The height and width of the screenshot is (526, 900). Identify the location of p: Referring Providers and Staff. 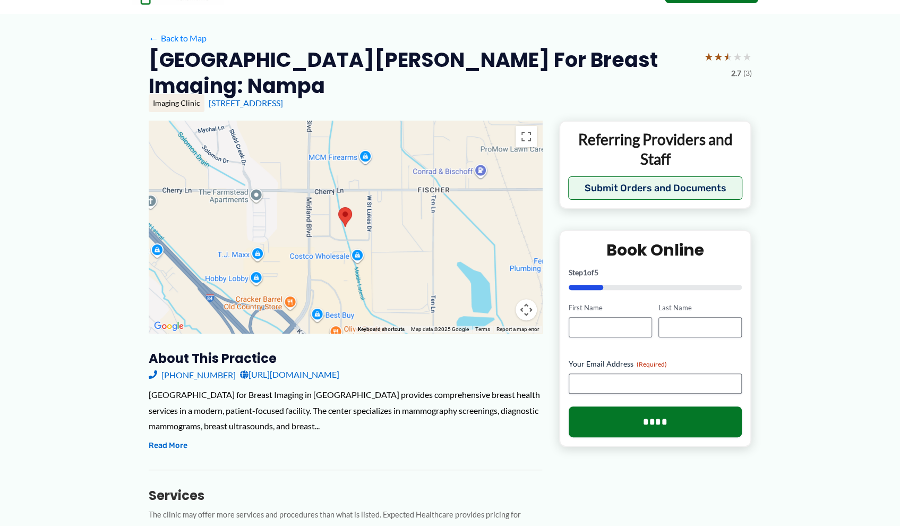
(655, 149).